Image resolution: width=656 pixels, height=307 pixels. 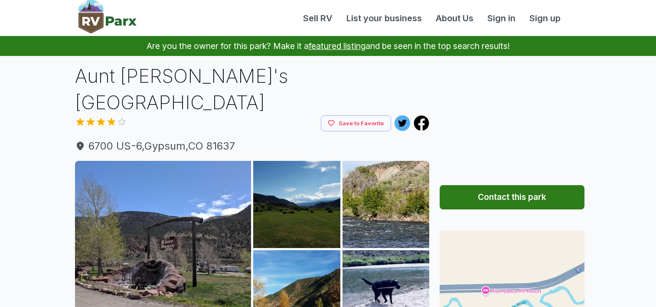 What do you see at coordinates (252, 146) in the screenshot?
I see `span: 6700 US-6 , Gypsum , CO 81637` at bounding box center [252, 146].